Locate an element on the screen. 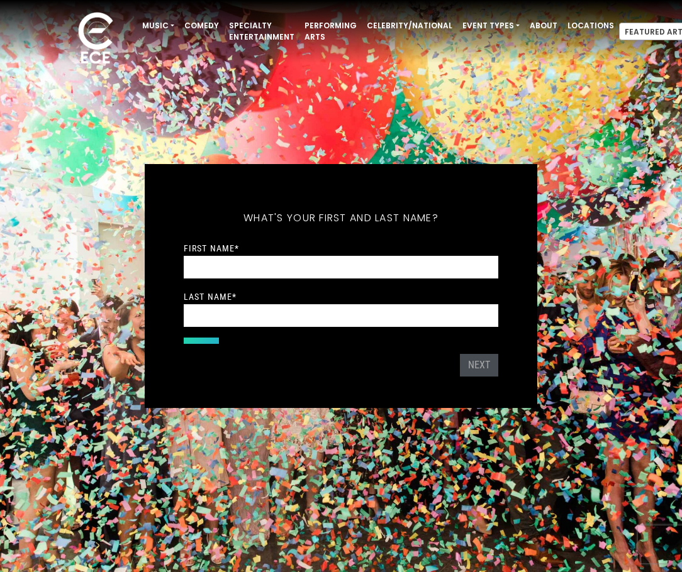 This screenshot has height=572, width=682. img: ece_new_logo_whitev2-1.png is located at coordinates (96, 39).